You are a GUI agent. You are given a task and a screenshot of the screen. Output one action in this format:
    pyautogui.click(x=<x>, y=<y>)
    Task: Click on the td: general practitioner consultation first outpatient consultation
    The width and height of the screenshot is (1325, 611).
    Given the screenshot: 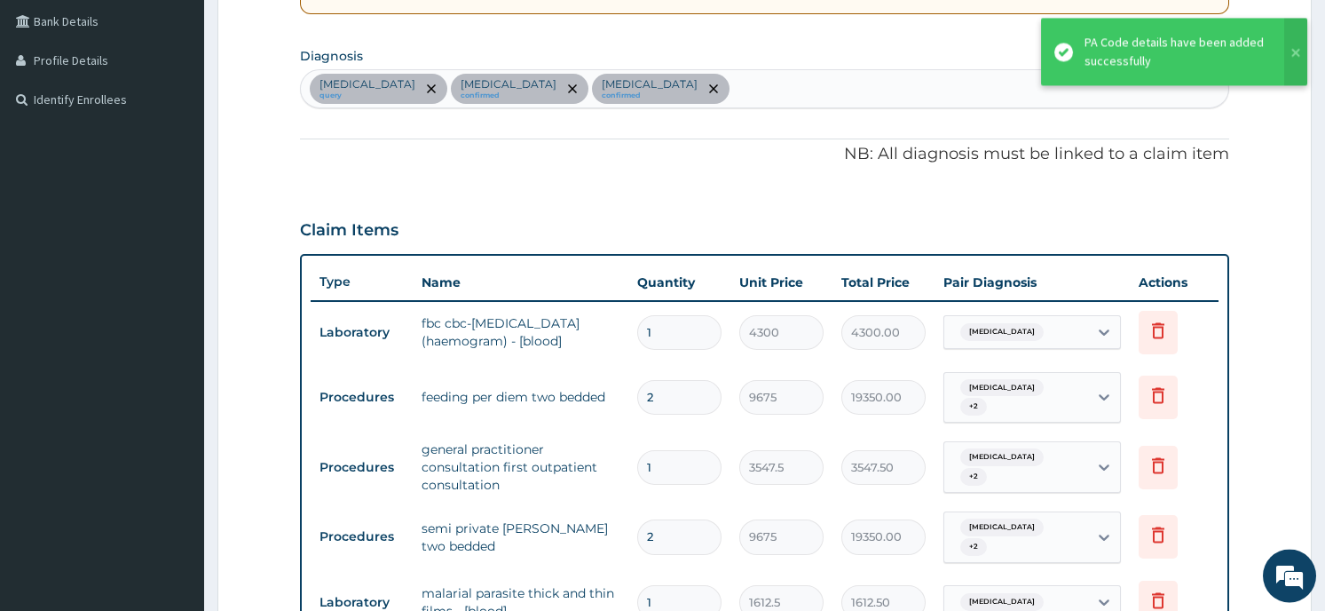 What is the action you would take?
    pyautogui.click(x=520, y=467)
    